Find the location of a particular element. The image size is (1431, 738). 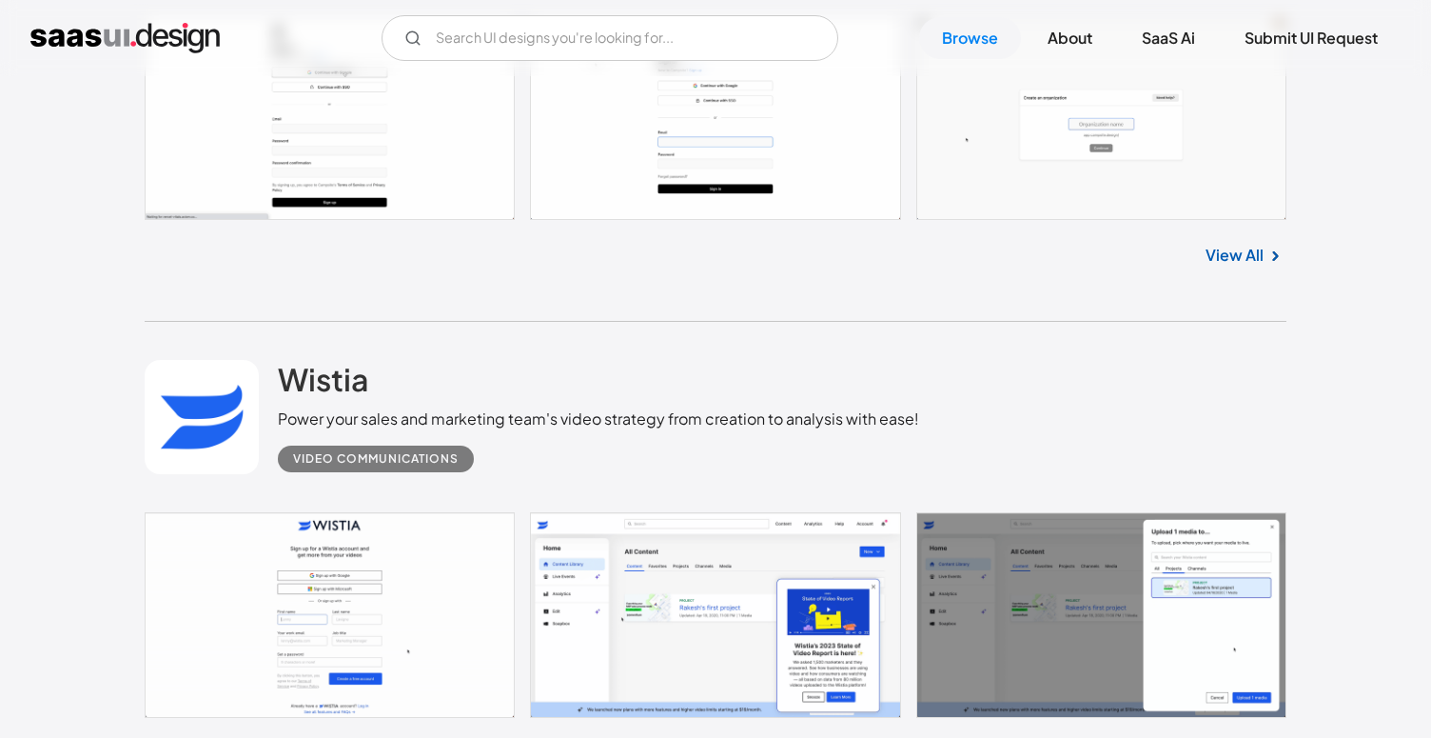

form: Email Form is located at coordinates (610, 38).